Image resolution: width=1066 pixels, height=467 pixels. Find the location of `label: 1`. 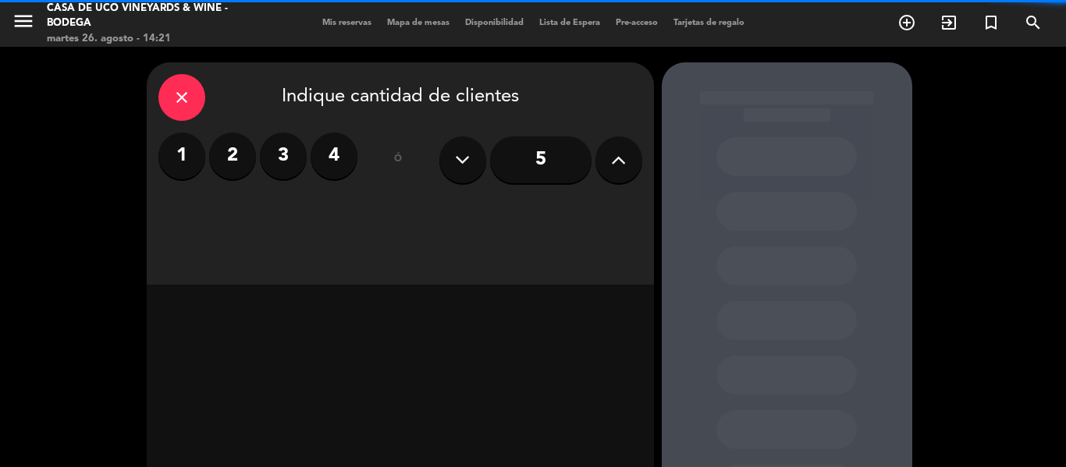

label: 1 is located at coordinates (182, 156).